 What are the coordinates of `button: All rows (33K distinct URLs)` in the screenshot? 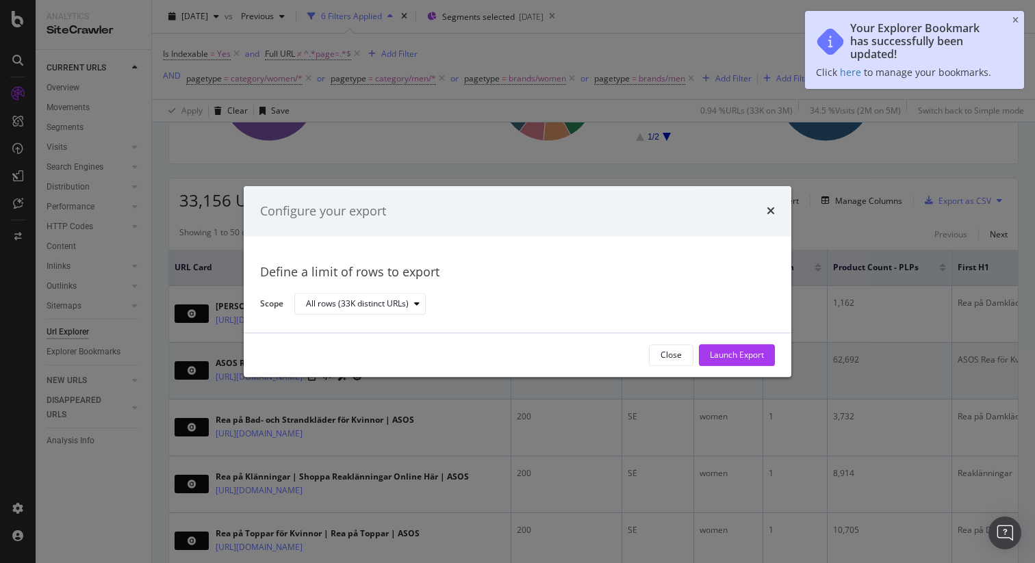 It's located at (360, 305).